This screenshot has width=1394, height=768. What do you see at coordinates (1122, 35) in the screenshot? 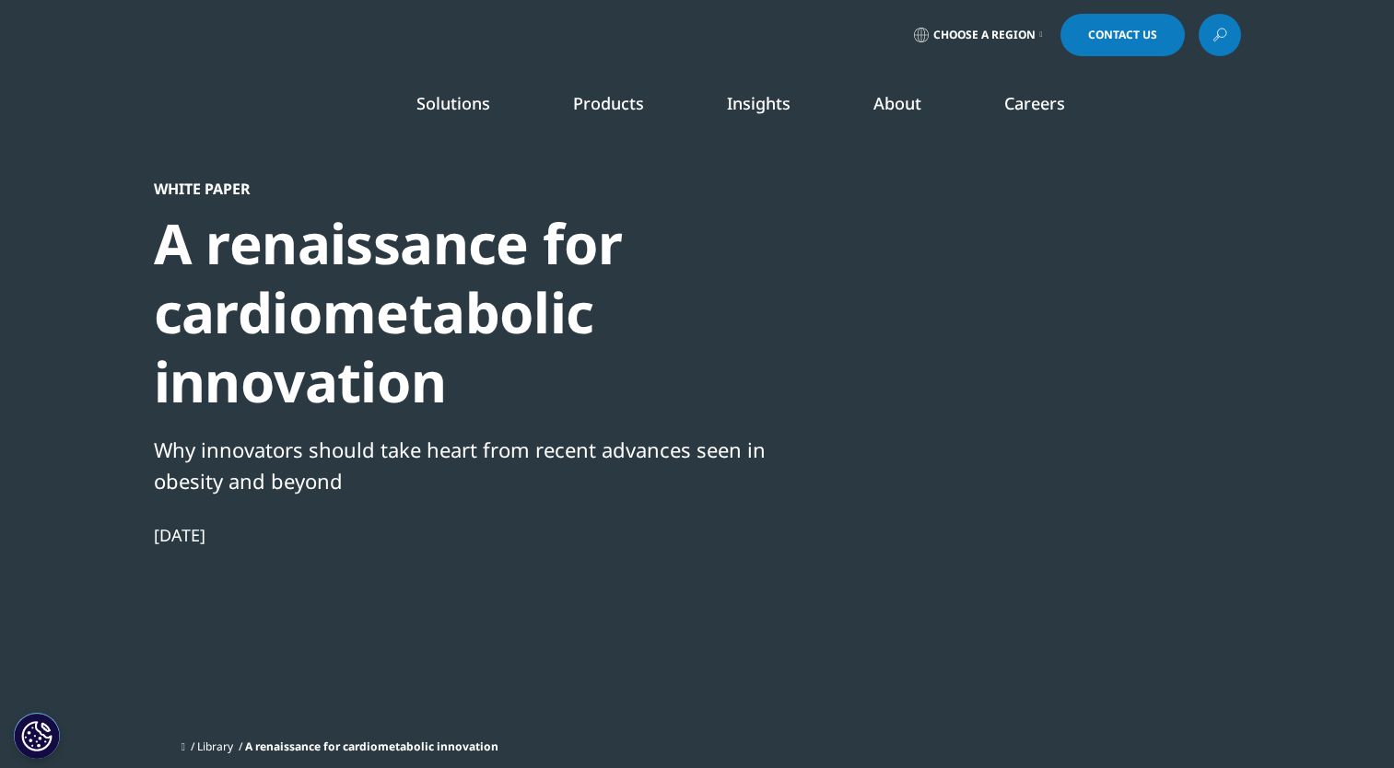
I see `span: Contact Us` at bounding box center [1122, 35].